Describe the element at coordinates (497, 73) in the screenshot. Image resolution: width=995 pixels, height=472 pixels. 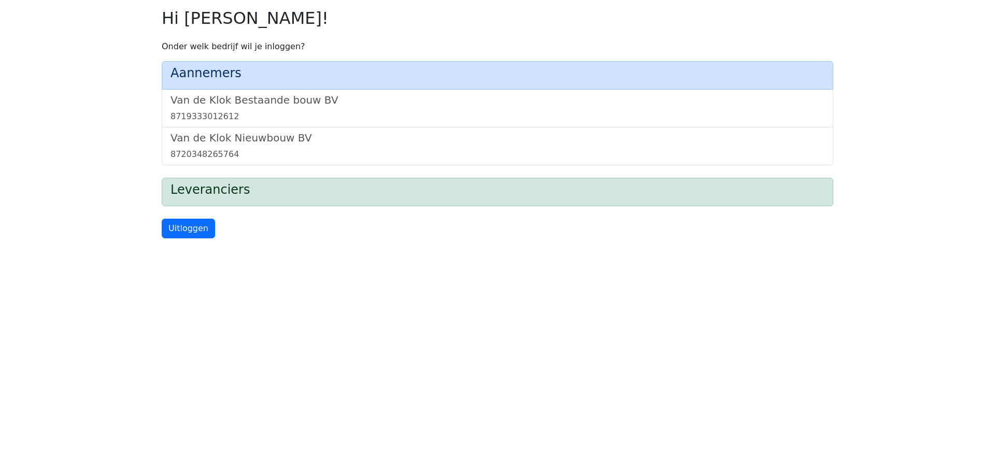
I see `h4: Aannemers` at that location.